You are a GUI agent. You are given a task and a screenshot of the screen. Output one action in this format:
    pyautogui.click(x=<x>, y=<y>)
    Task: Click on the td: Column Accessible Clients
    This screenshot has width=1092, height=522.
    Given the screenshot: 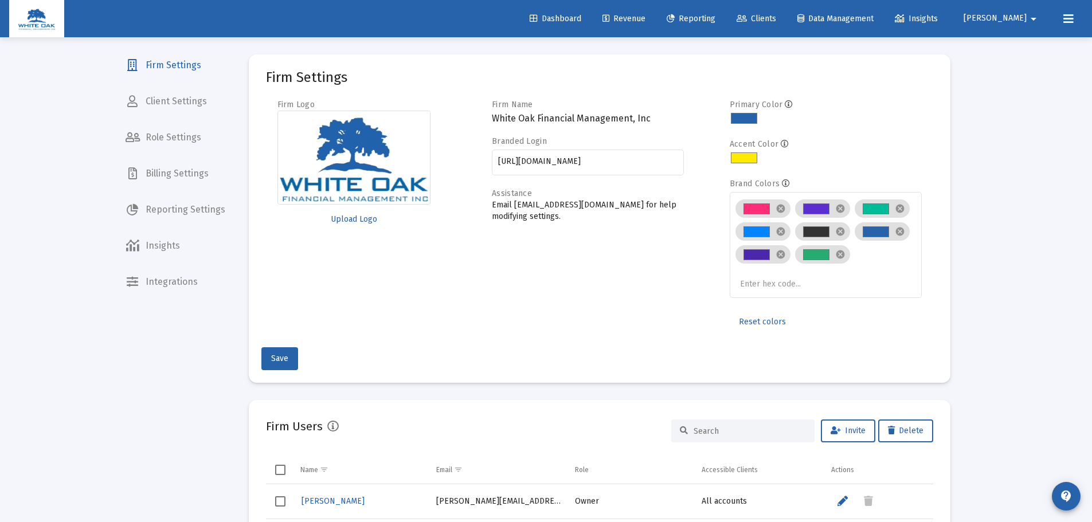 What is the action you would take?
    pyautogui.click(x=760, y=470)
    